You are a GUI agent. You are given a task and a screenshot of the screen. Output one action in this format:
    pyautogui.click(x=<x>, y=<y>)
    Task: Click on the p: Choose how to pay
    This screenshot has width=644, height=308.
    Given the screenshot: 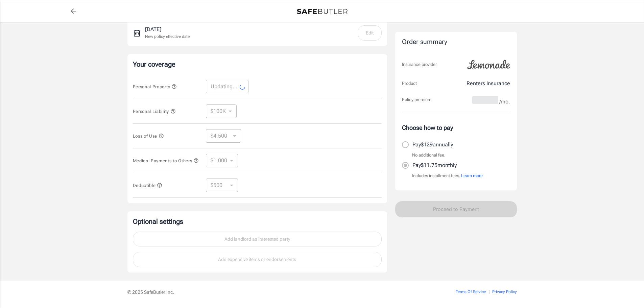 What is the action you would take?
    pyautogui.click(x=456, y=127)
    